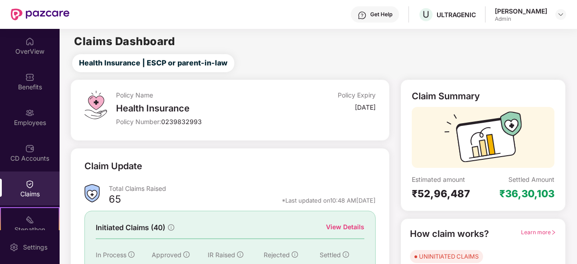  Describe the element at coordinates (345, 227) in the screenshot. I see `div: View Details` at that location.